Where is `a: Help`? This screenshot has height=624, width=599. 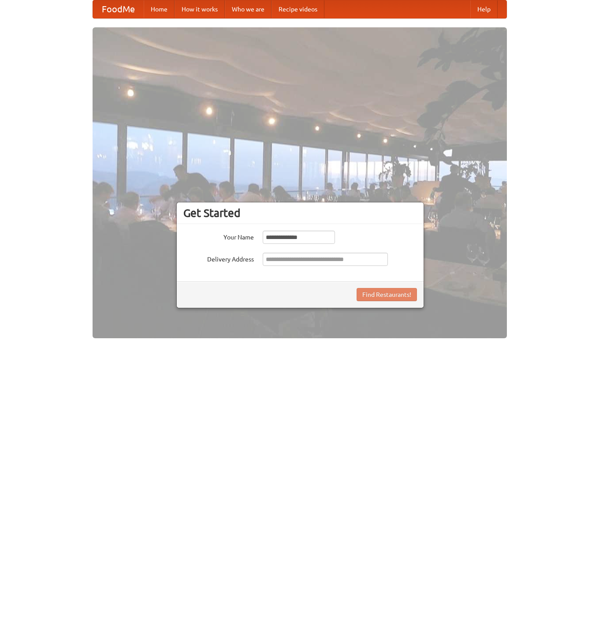
a: Help is located at coordinates (484, 9).